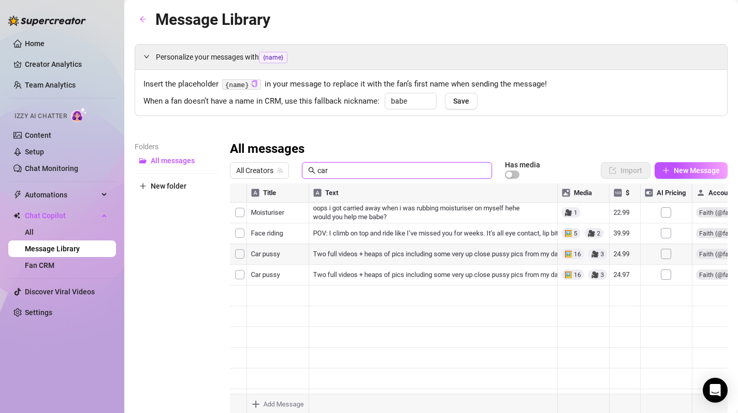 The image size is (738, 413). What do you see at coordinates (461, 101) in the screenshot?
I see `button: Save` at bounding box center [461, 101].